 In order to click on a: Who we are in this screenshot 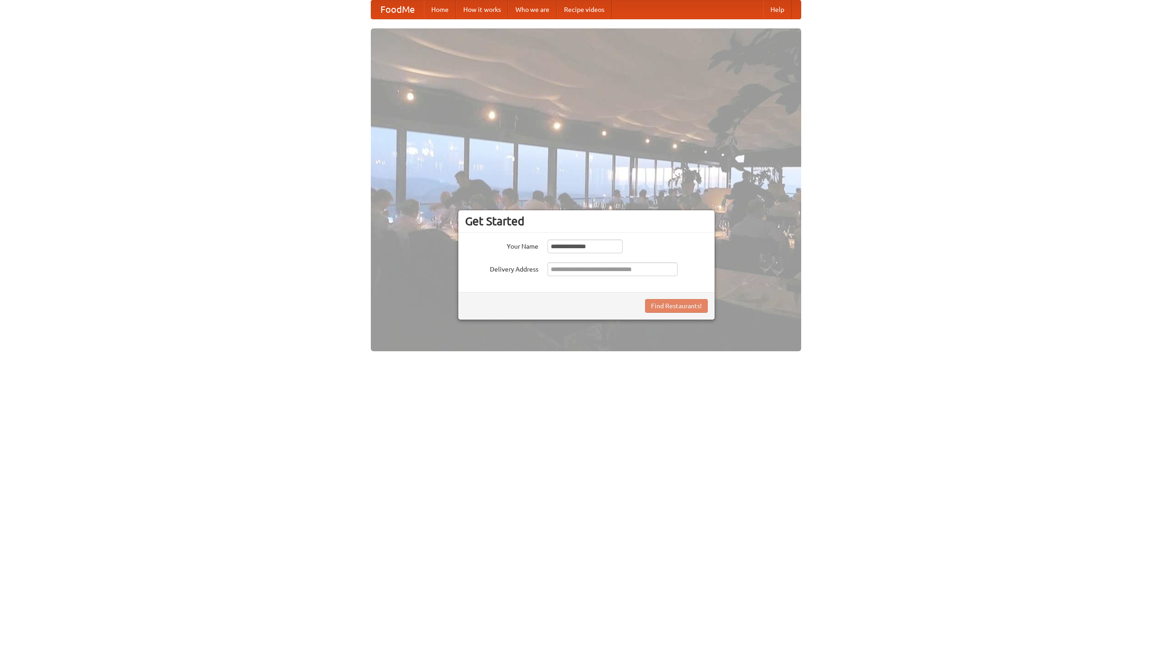, I will do `click(532, 10)`.